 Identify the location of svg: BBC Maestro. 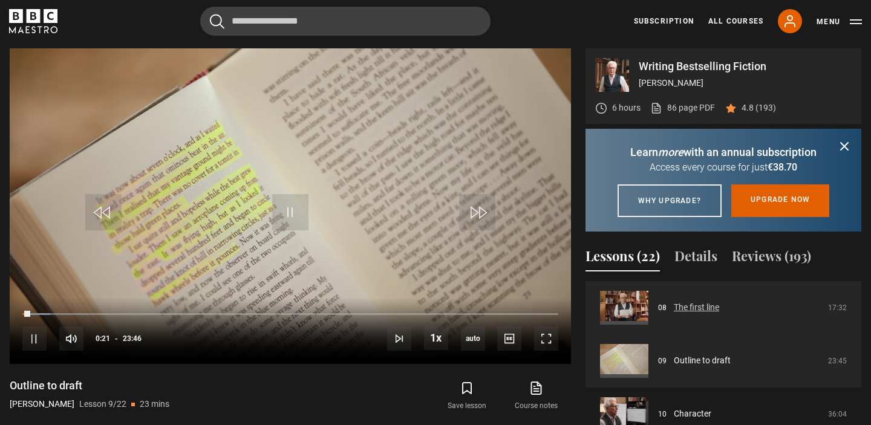
(33, 21).